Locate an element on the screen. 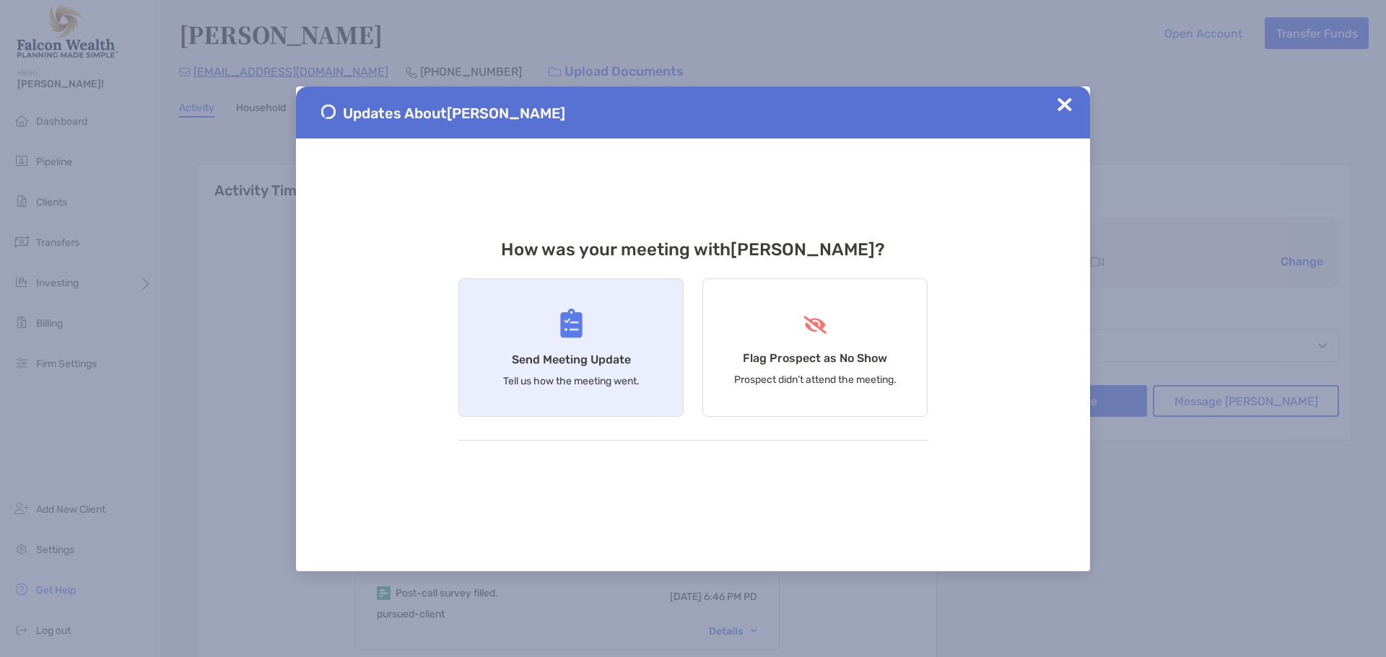 This screenshot has width=1386, height=657. p: Tell us how the meeting went. is located at coordinates (571, 381).